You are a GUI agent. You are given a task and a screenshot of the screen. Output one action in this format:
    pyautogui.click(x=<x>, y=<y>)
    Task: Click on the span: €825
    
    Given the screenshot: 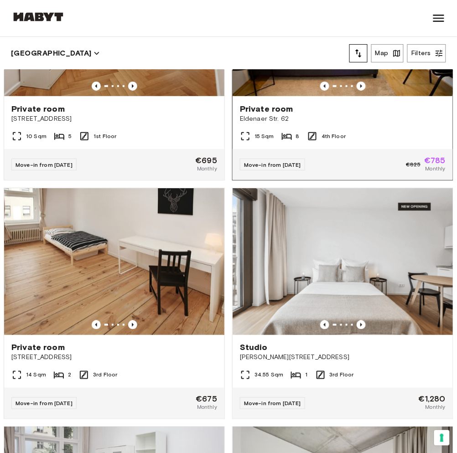 What is the action you would take?
    pyautogui.click(x=413, y=164)
    